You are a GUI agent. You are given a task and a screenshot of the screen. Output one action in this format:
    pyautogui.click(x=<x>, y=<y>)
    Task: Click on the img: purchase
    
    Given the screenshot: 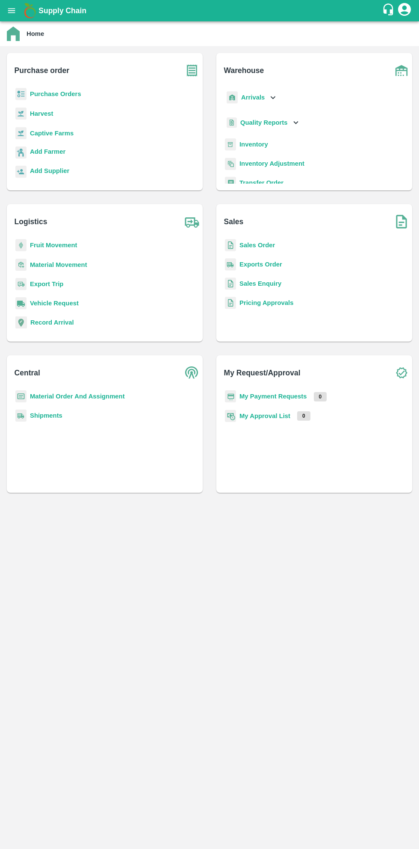 What is the action you would take?
    pyautogui.click(x=192, y=70)
    